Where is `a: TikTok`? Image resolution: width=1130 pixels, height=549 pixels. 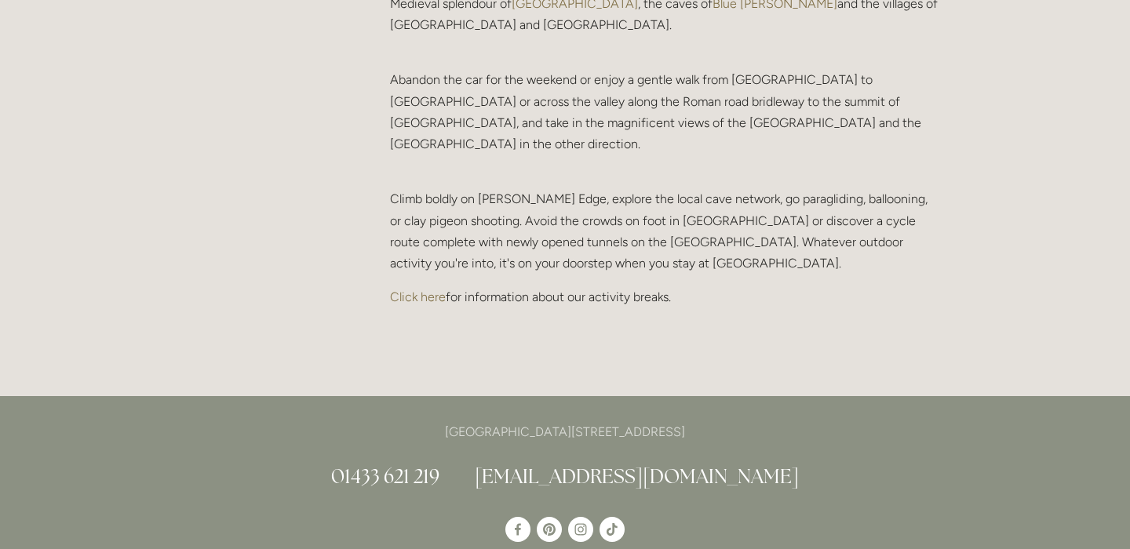
a: TikTok is located at coordinates (612, 530).